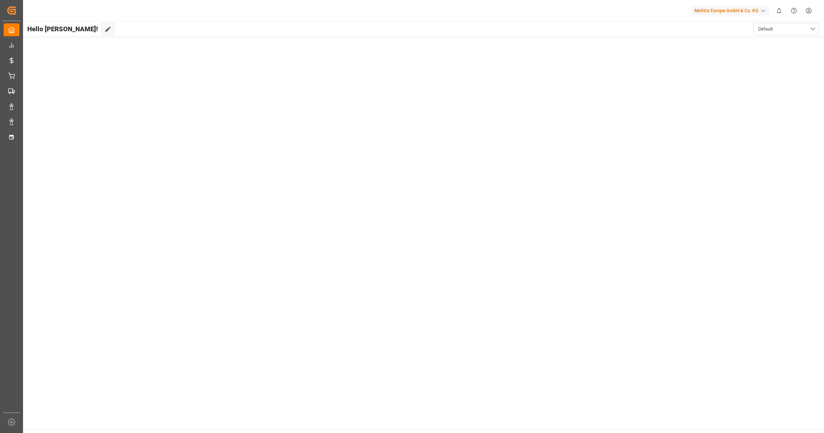 The height and width of the screenshot is (433, 824). Describe the element at coordinates (787, 29) in the screenshot. I see `button: open menu` at that location.